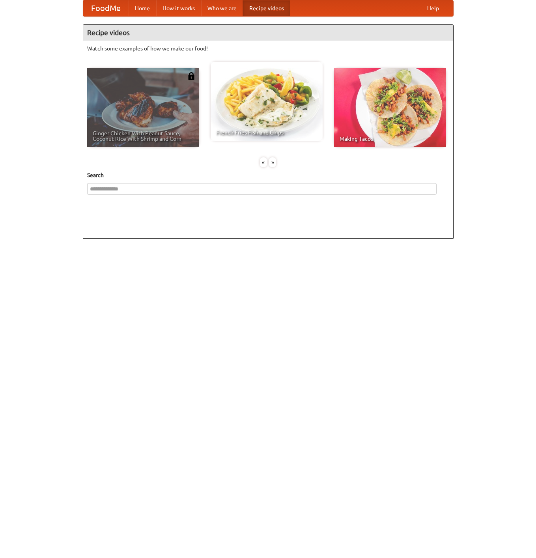  I want to click on a: How it works, so click(179, 8).